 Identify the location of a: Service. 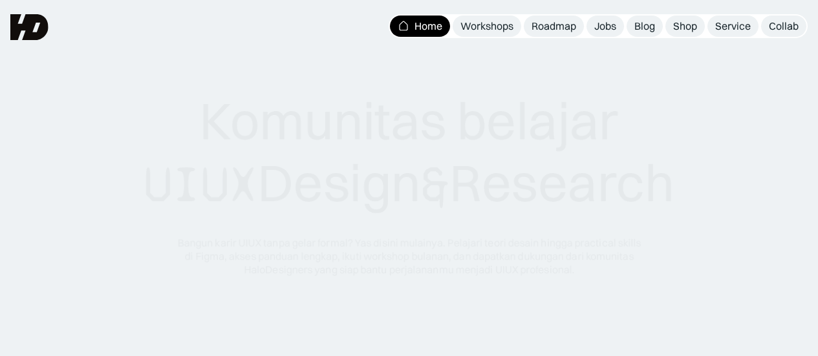
(733, 26).